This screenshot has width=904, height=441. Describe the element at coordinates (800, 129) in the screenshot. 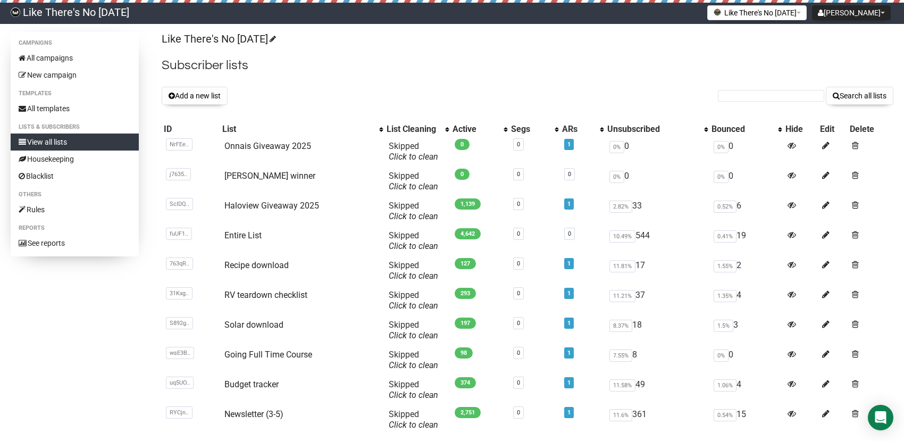

I see `div: Hide` at that location.